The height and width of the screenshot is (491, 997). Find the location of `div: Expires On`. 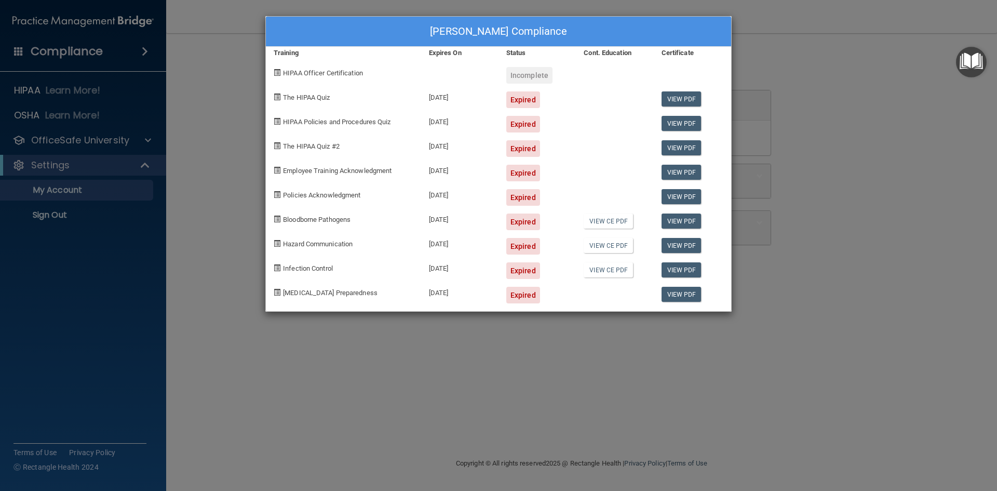

div: Expires On is located at coordinates (459, 53).